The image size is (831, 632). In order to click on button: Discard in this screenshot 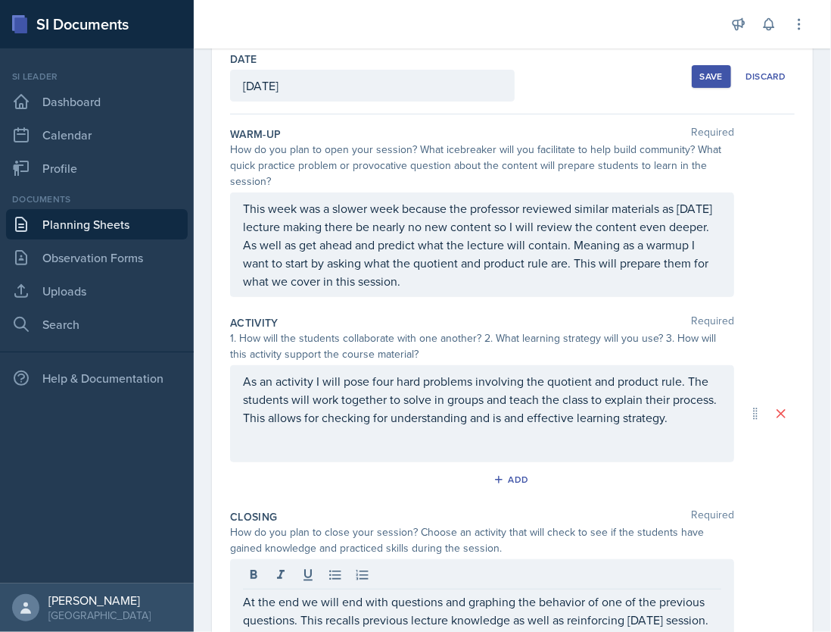, I will do `click(766, 76)`.